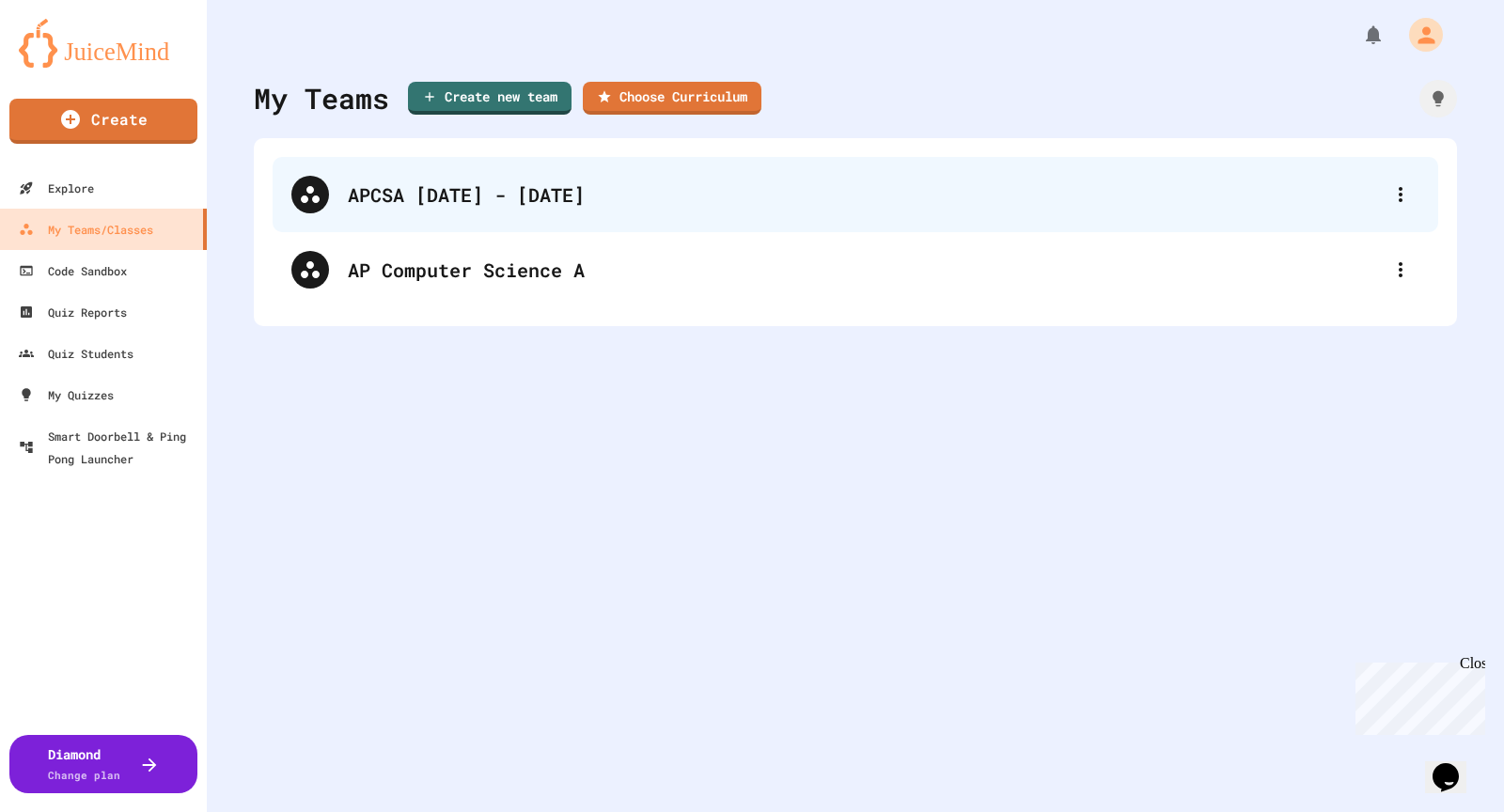 The image size is (1504, 812). What do you see at coordinates (65, 395) in the screenshot?
I see `div: My Quizzes` at bounding box center [65, 395].